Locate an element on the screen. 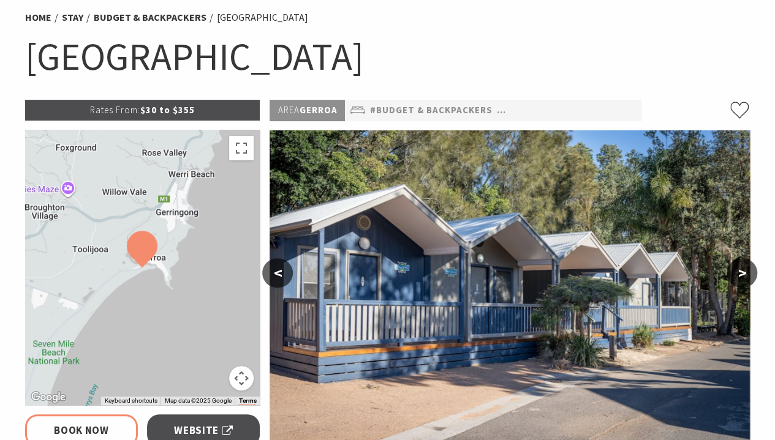  button: Toggle fullscreen view is located at coordinates (241, 148).